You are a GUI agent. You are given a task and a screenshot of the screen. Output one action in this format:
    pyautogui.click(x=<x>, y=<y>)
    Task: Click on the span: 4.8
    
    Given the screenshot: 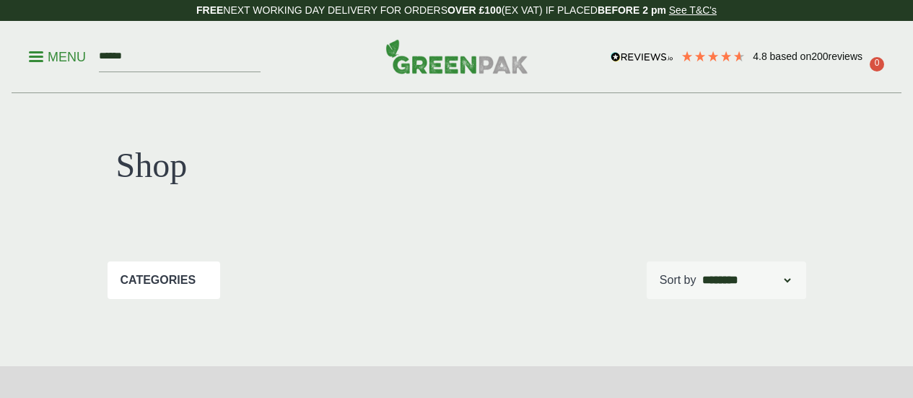 What is the action you would take?
    pyautogui.click(x=761, y=56)
    